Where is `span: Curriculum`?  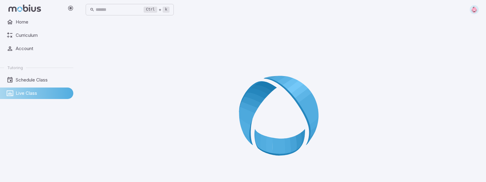
span: Curriculum is located at coordinates (42, 35).